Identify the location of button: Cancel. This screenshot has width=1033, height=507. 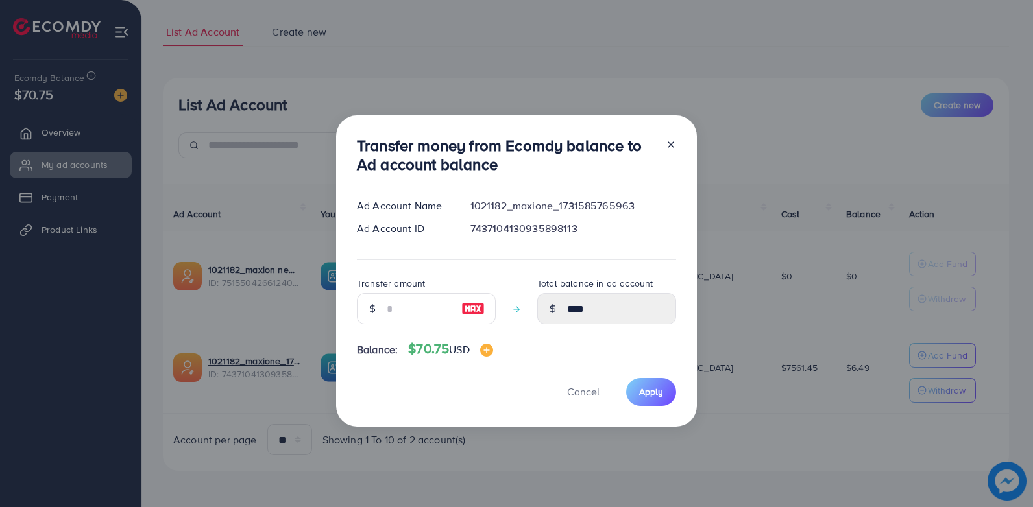
(583, 392).